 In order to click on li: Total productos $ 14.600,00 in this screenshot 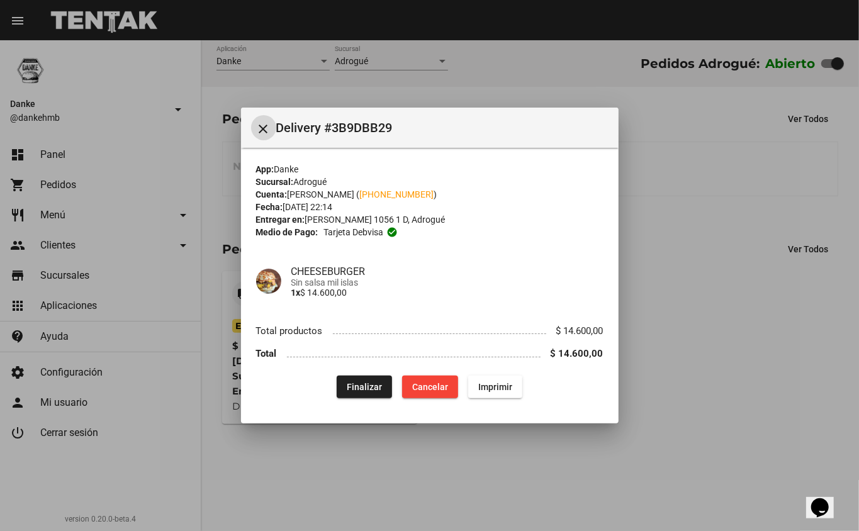, I will do `click(430, 330)`.